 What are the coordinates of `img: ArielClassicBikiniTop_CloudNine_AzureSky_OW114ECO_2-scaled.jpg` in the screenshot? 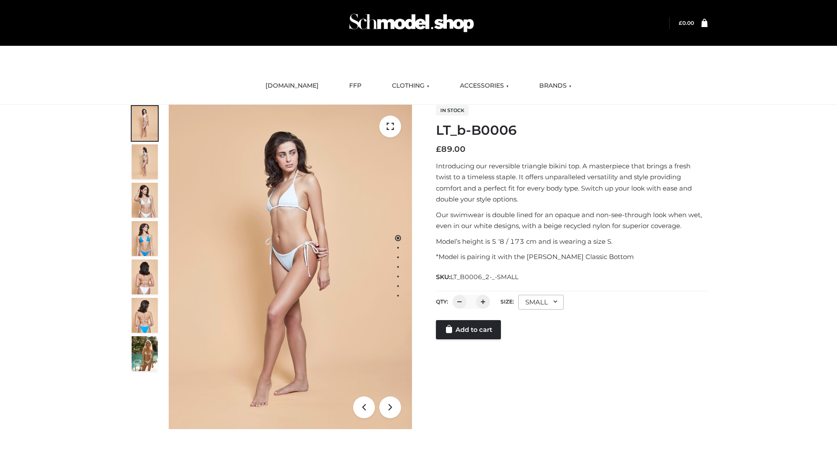 It's located at (145, 162).